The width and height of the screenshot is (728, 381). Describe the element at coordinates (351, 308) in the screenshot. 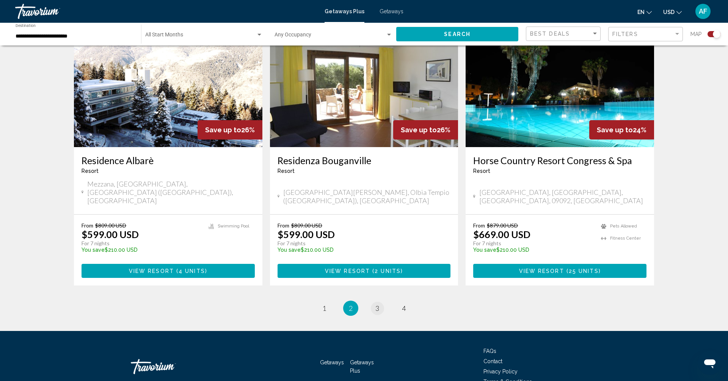

I see `span: 2` at that location.